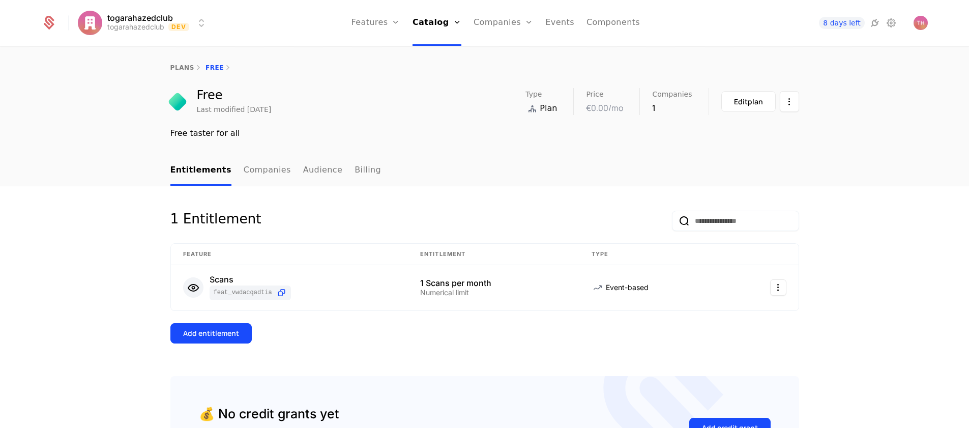 Image resolution: width=969 pixels, height=428 pixels. What do you see at coordinates (485, 170) in the screenshot?
I see `nav: Main` at bounding box center [485, 170].